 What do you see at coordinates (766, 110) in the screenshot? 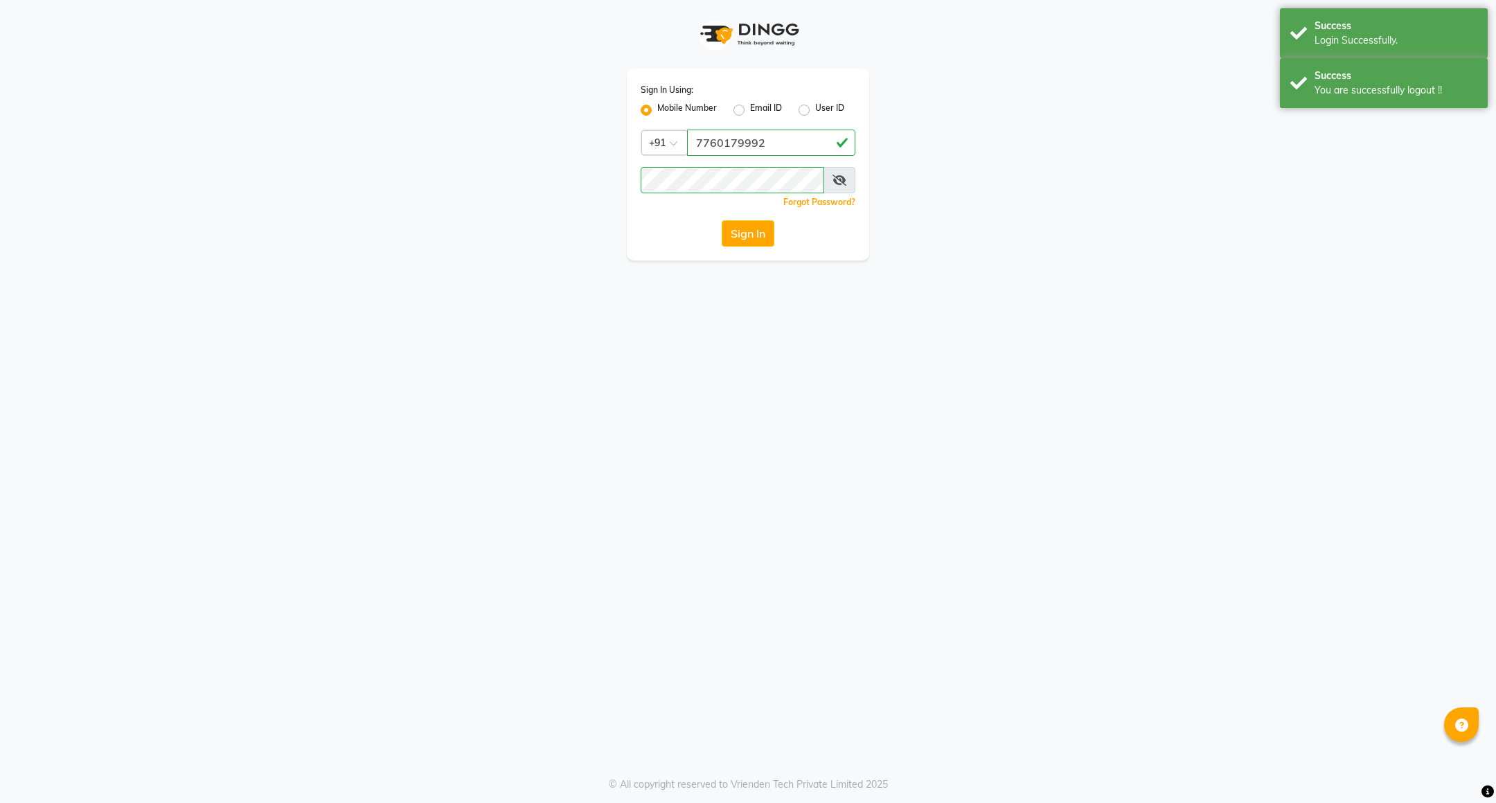
I see `label: Email ID` at bounding box center [766, 110].